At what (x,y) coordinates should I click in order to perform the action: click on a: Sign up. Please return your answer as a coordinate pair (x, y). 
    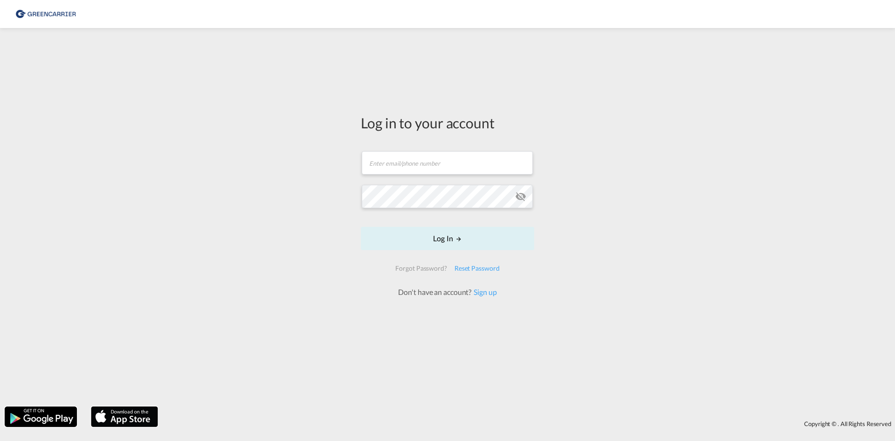
    Looking at the image, I should click on (484, 291).